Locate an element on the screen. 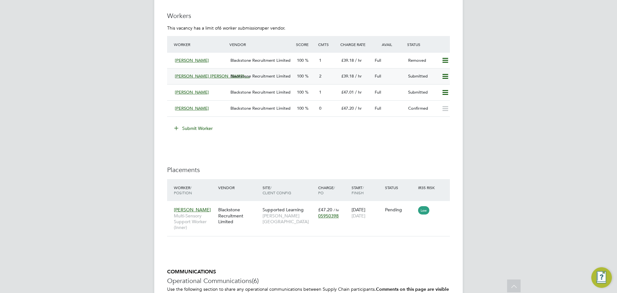 The height and width of the screenshot is (293, 617). h3: Placements is located at coordinates (308, 170).